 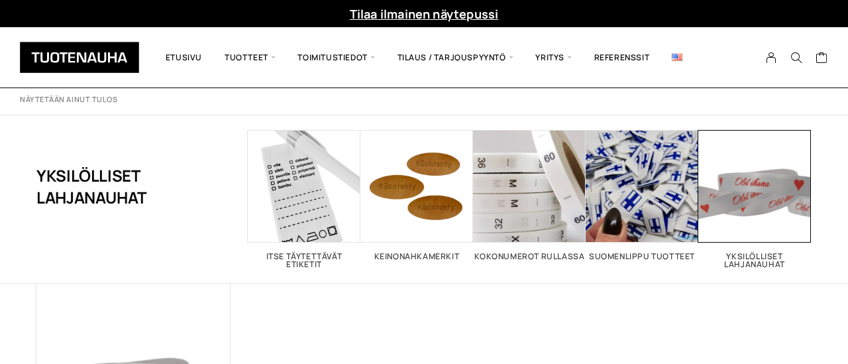 I want to click on span: Yritys, so click(x=553, y=57).